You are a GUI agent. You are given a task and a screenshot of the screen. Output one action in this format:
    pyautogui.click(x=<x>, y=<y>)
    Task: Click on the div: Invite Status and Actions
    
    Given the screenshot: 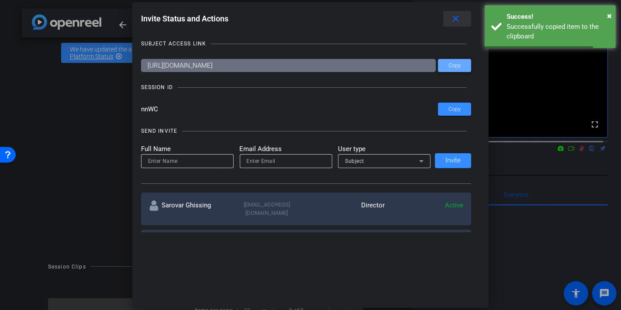 What is the action you would take?
    pyautogui.click(x=306, y=19)
    